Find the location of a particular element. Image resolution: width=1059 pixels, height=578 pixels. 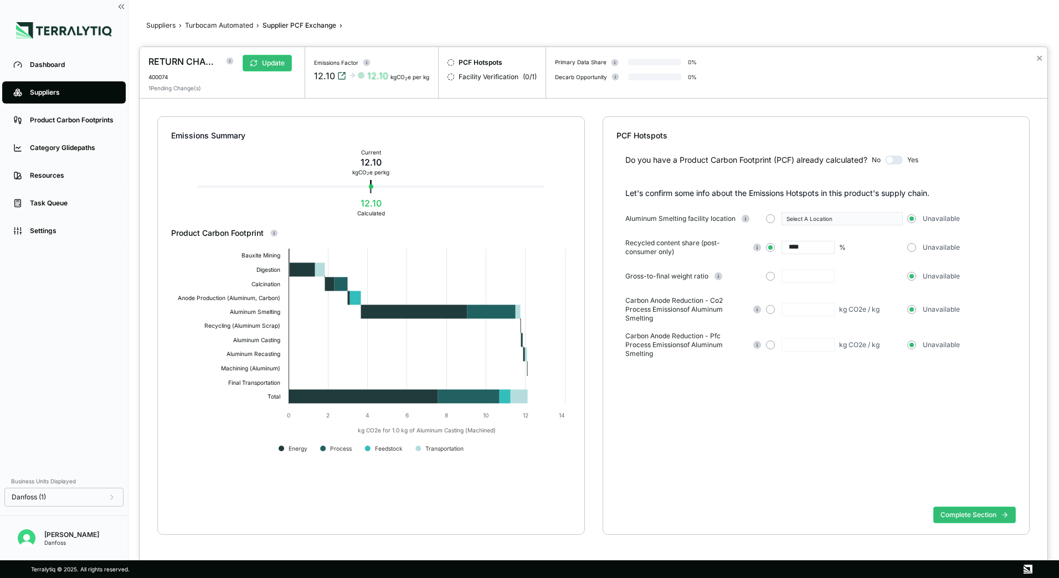

text: Total is located at coordinates (274, 397).